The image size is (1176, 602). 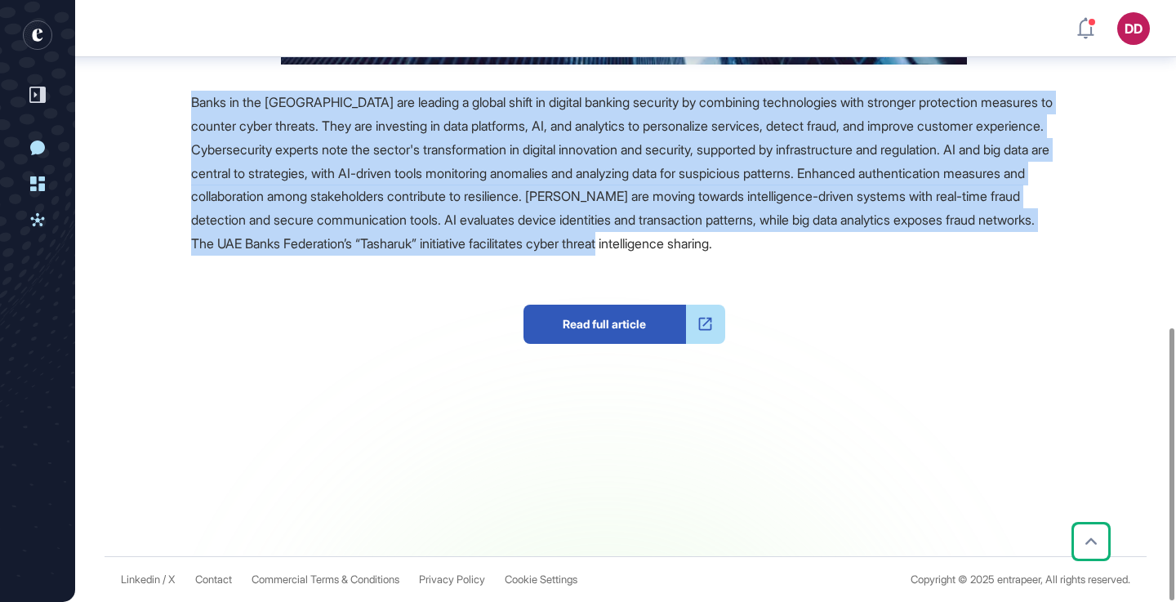 I want to click on span: Contact, so click(x=213, y=579).